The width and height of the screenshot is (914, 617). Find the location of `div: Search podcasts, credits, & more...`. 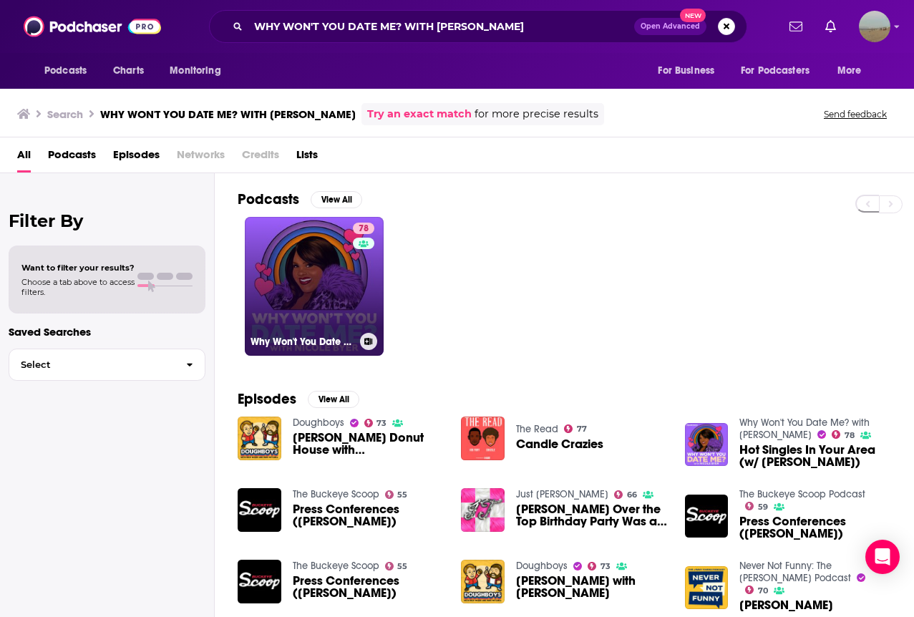

div: Search podcasts, credits, & more... is located at coordinates (478, 26).